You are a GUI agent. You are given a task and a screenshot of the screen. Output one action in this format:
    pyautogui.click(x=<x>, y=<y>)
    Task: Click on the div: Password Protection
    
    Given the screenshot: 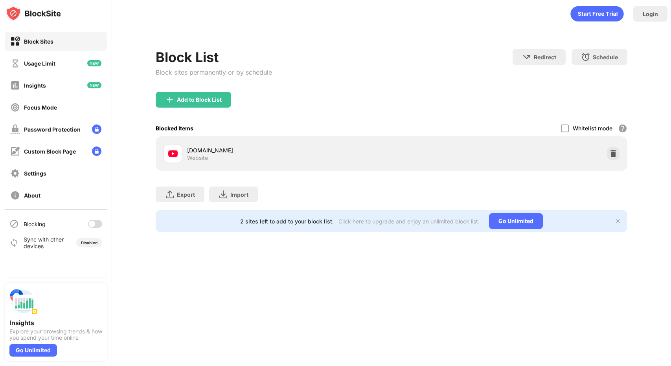 What is the action you would take?
    pyautogui.click(x=52, y=129)
    